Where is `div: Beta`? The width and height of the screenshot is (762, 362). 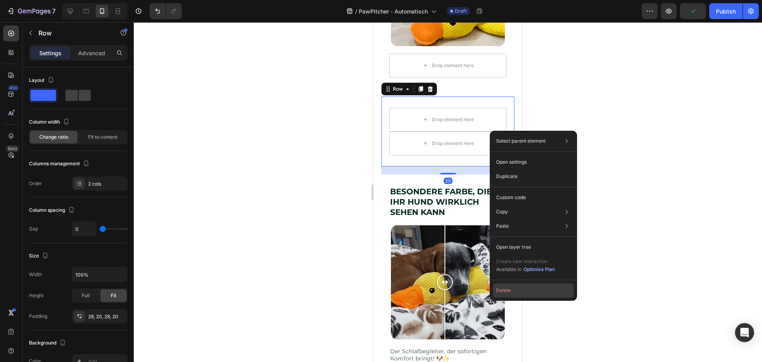 div: Beta is located at coordinates (12, 148).